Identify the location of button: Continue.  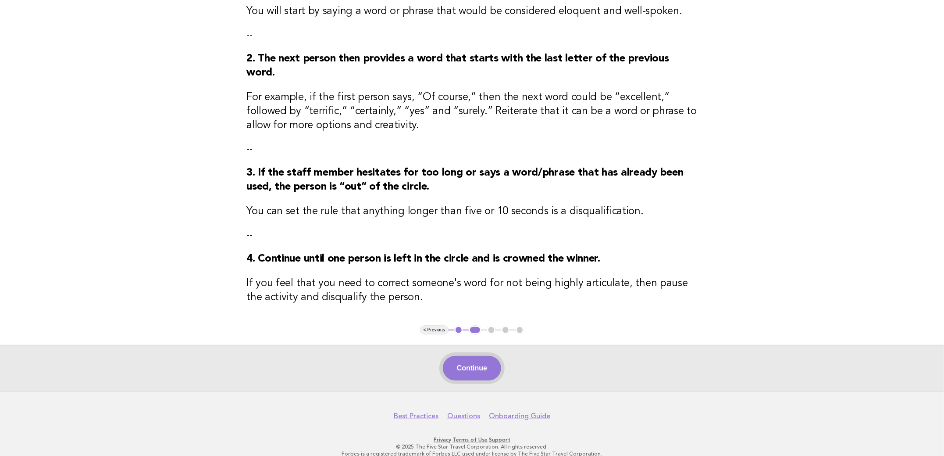
(472, 368).